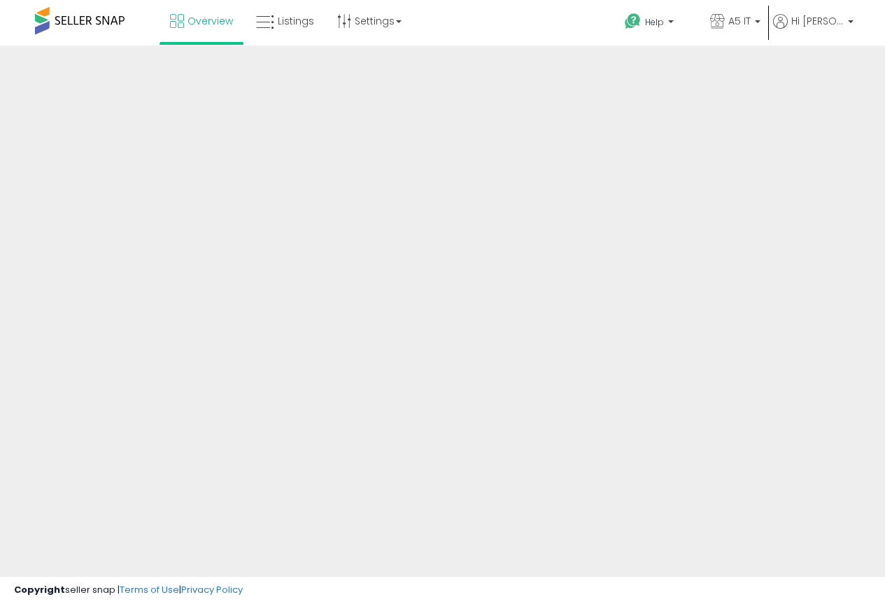  What do you see at coordinates (654, 22) in the screenshot?
I see `span: Help` at bounding box center [654, 22].